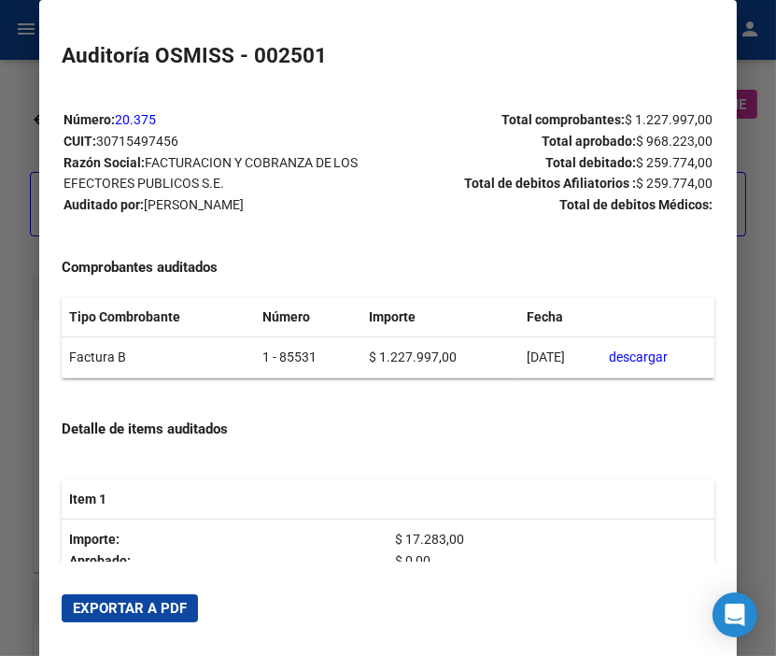 The width and height of the screenshot is (776, 656). What do you see at coordinates (137, 141) in the screenshot?
I see `span: 30715497456` at bounding box center [137, 141].